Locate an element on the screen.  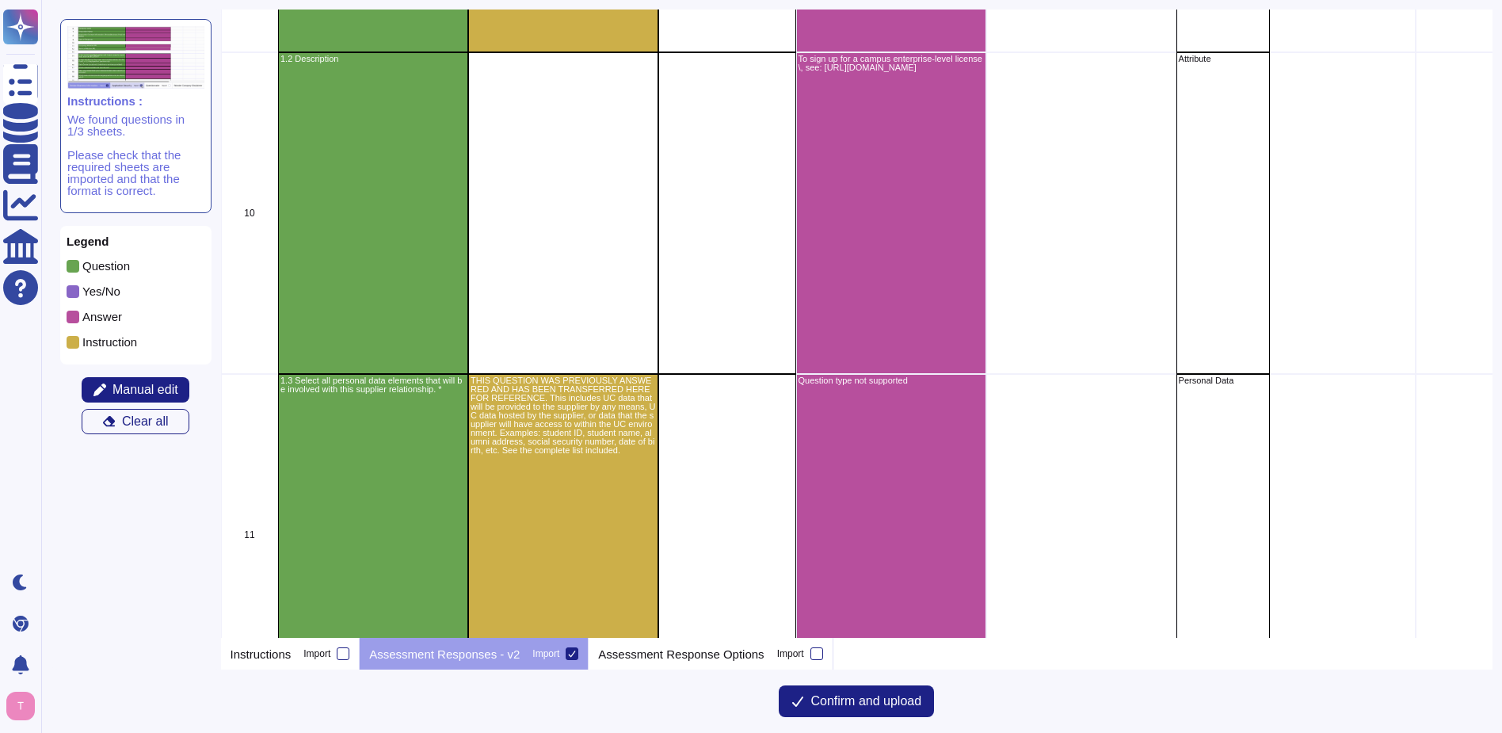
p: Attribute is located at coordinates (1222, 59).